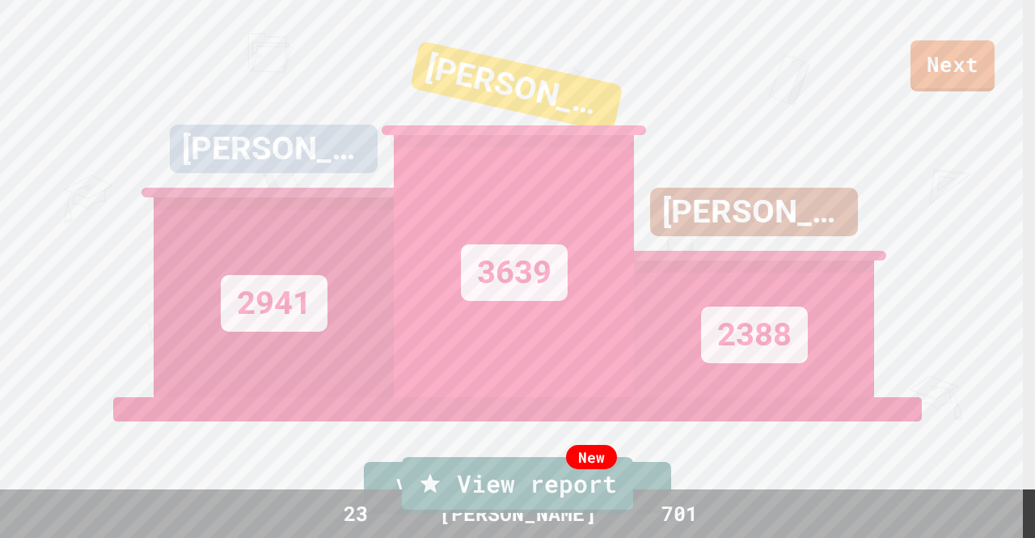  Describe the element at coordinates (754, 335) in the screenshot. I see `div: 2388` at that location.